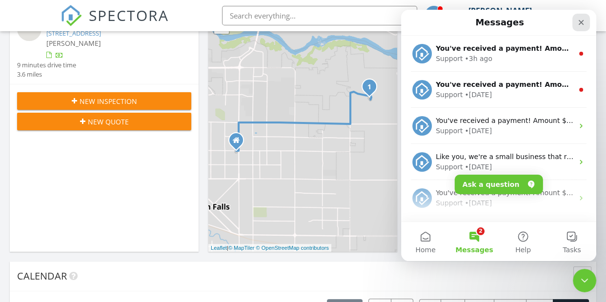 The image size is (606, 302). I want to click on a: © OpenStreetMap contributors, so click(292, 248).